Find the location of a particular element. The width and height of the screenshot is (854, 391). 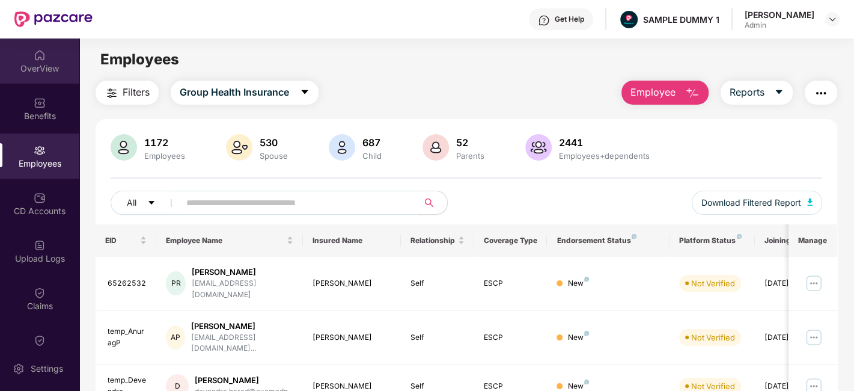

img: svg+xml;base64,PHN2ZyBpZD0iRW1wbG95ZWVzIiB4bWxucz0iaHR0cDovL3d3dy53My5vcmcvMjAwMC9zdmciIHdpZHRoPS... is located at coordinates (40, 150).